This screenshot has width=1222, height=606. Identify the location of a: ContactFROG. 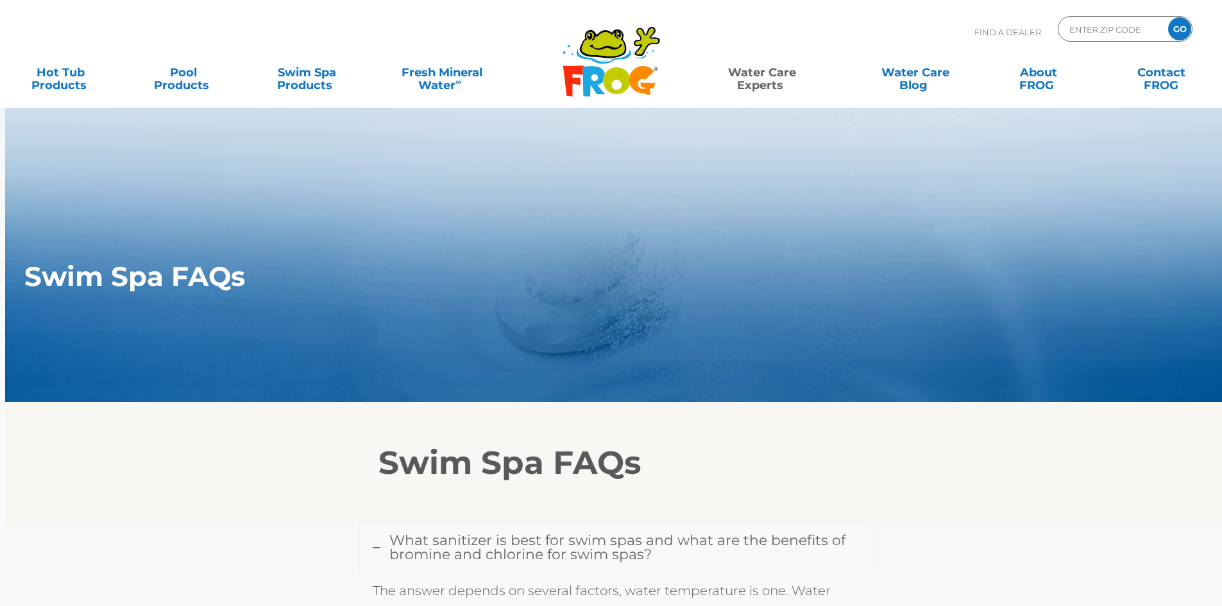
(1161, 72).